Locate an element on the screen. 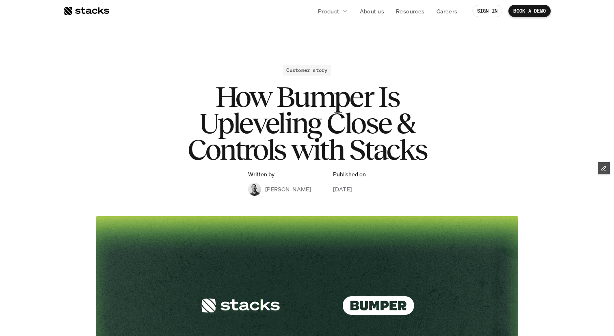 Image resolution: width=614 pixels, height=336 pixels. p: SIGN IN is located at coordinates (487, 11).